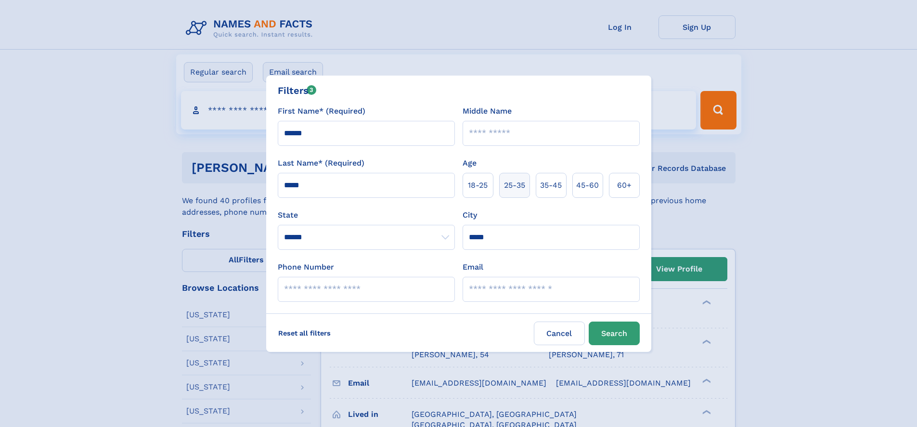 The width and height of the screenshot is (917, 427). I want to click on label: Last Name* (Required), so click(321, 163).